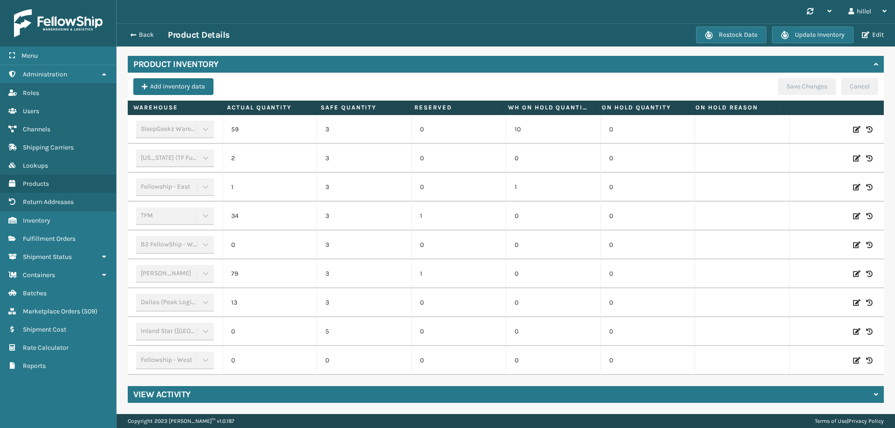 This screenshot has width=895, height=428. Describe the element at coordinates (363, 332) in the screenshot. I see `td: 5` at that location.